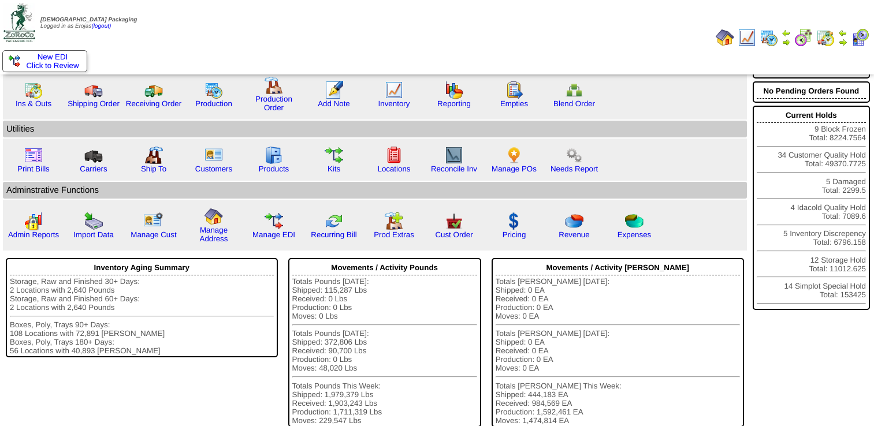  I want to click on a: Add Note, so click(334, 103).